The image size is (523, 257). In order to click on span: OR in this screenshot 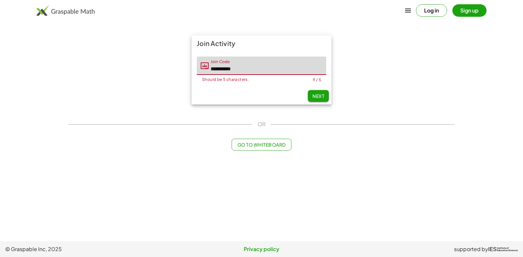, I will do `click(261, 124)`.